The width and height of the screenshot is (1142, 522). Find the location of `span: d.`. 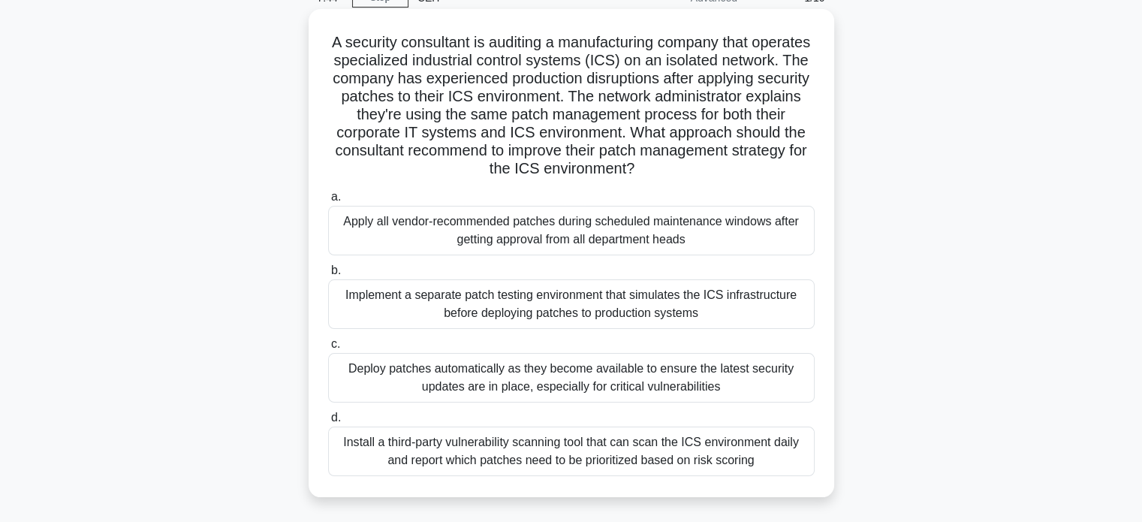

span: d. is located at coordinates (336, 417).